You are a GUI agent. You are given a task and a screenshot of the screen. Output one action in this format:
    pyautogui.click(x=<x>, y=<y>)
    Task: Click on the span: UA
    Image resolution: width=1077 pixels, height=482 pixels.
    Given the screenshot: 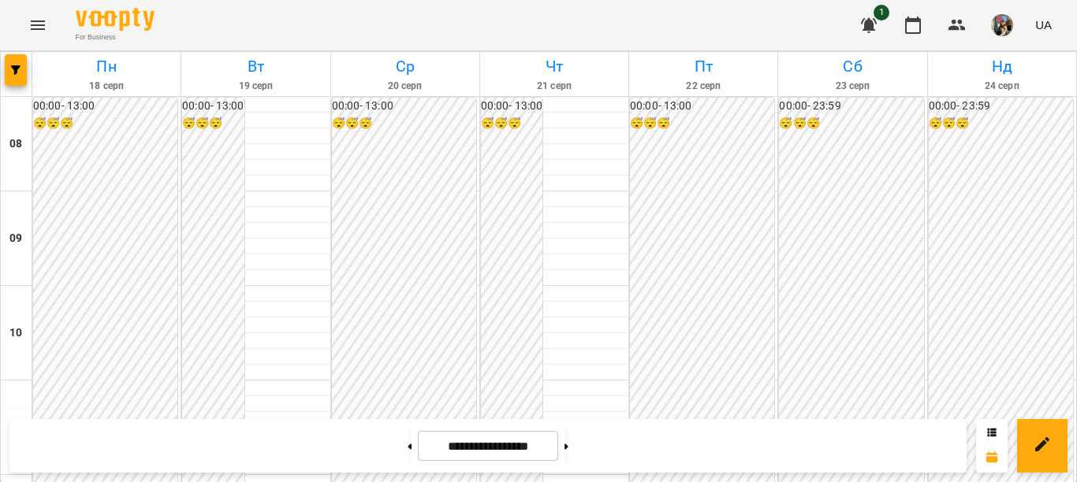 What is the action you would take?
    pyautogui.click(x=1043, y=24)
    